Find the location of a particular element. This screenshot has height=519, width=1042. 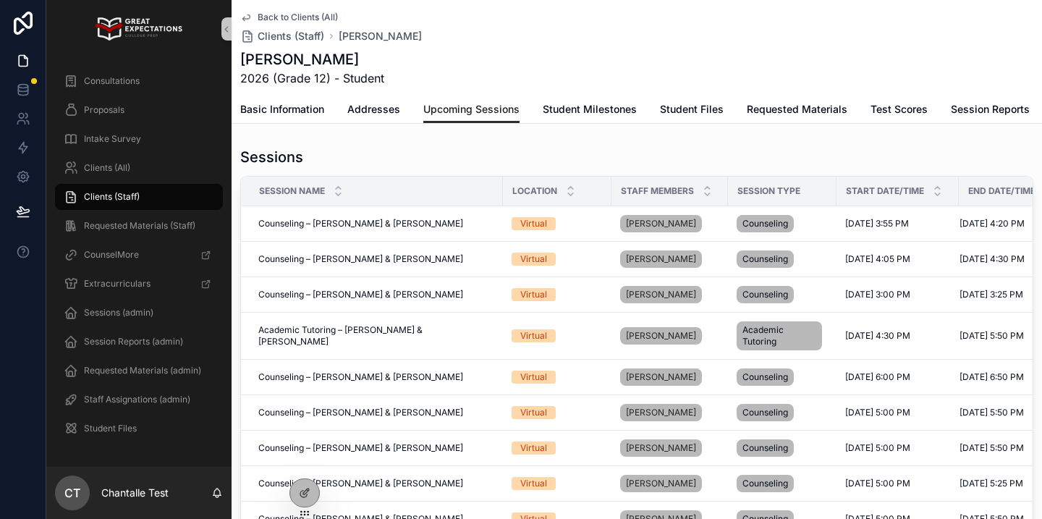

span: Academic Tutoring is located at coordinates (779, 336).